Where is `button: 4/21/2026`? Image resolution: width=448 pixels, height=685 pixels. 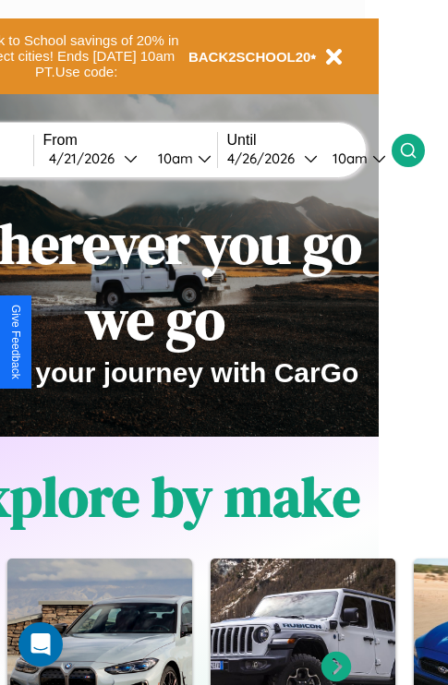 button: 4/21/2026 is located at coordinates (93, 158).